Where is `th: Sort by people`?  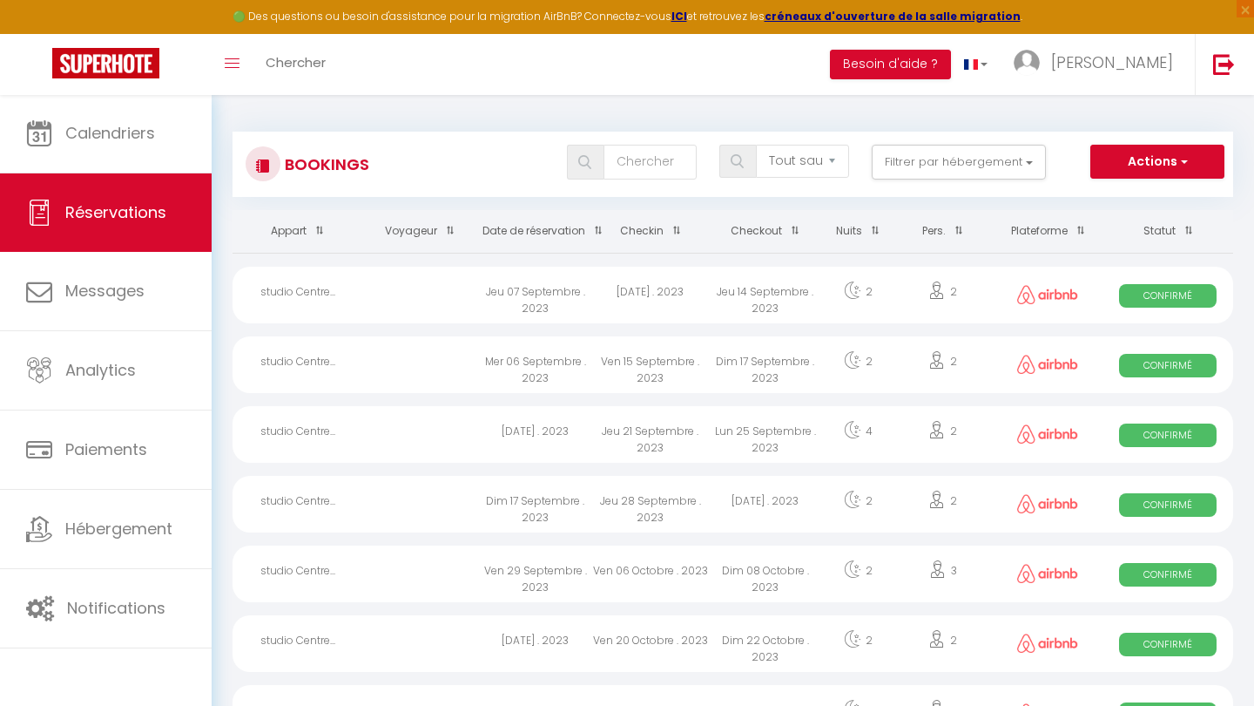
th: Sort by people is located at coordinates (943, 231).